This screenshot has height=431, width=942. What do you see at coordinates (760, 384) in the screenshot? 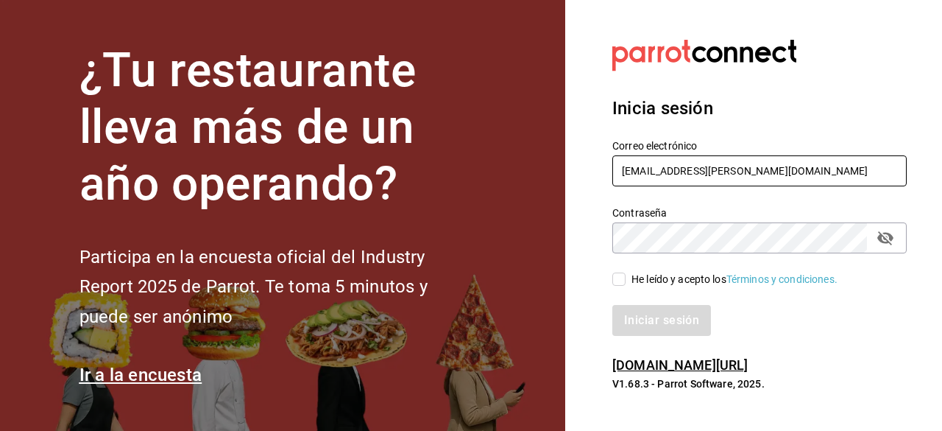
I see `p: V1.68.3 - Parrot Software, 2025.` at bounding box center [760, 384].